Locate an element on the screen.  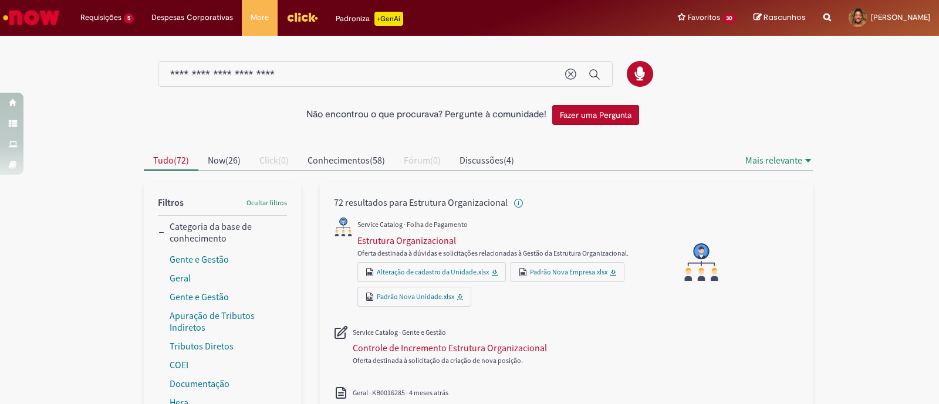
span: Rascunhos is located at coordinates (785, 17).